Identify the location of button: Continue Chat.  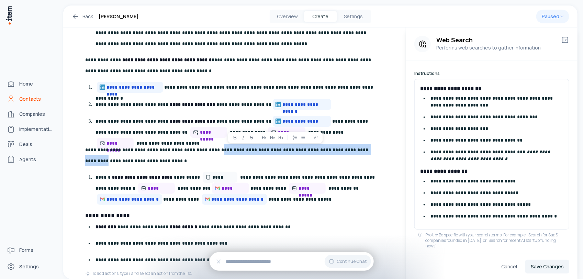
(348, 262).